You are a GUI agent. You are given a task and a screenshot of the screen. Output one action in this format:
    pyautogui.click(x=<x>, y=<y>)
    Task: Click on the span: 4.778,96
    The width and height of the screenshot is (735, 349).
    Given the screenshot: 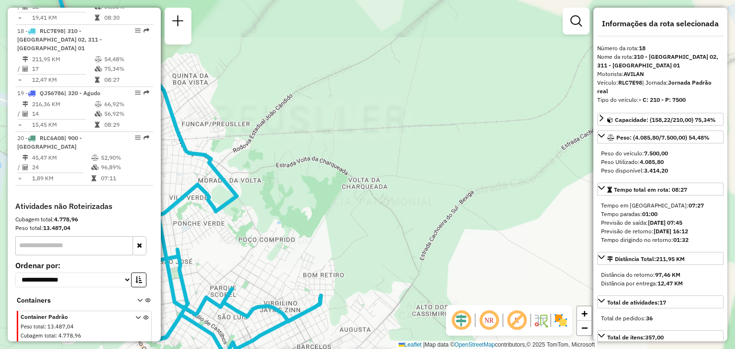 What is the action you would take?
    pyautogui.click(x=70, y=336)
    